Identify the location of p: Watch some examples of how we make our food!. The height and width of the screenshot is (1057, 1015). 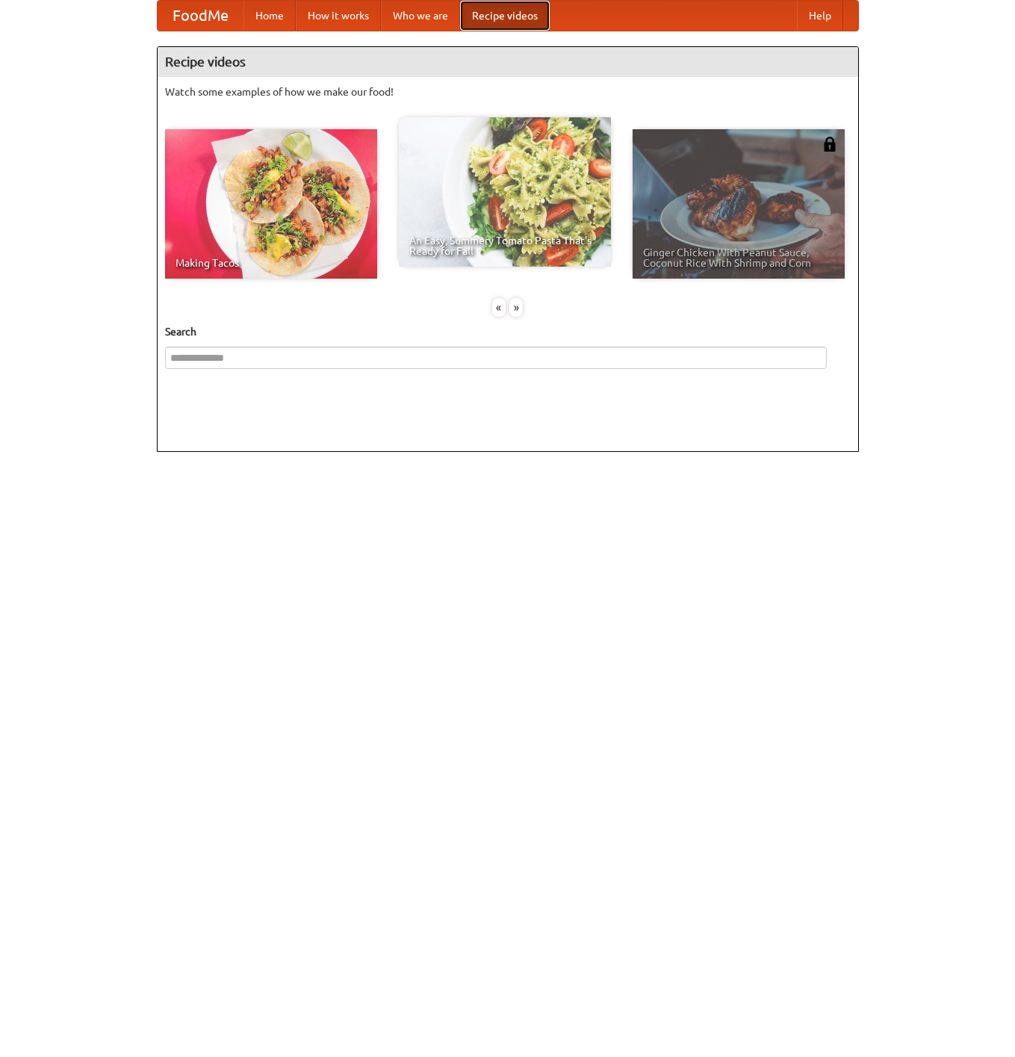
(508, 92).